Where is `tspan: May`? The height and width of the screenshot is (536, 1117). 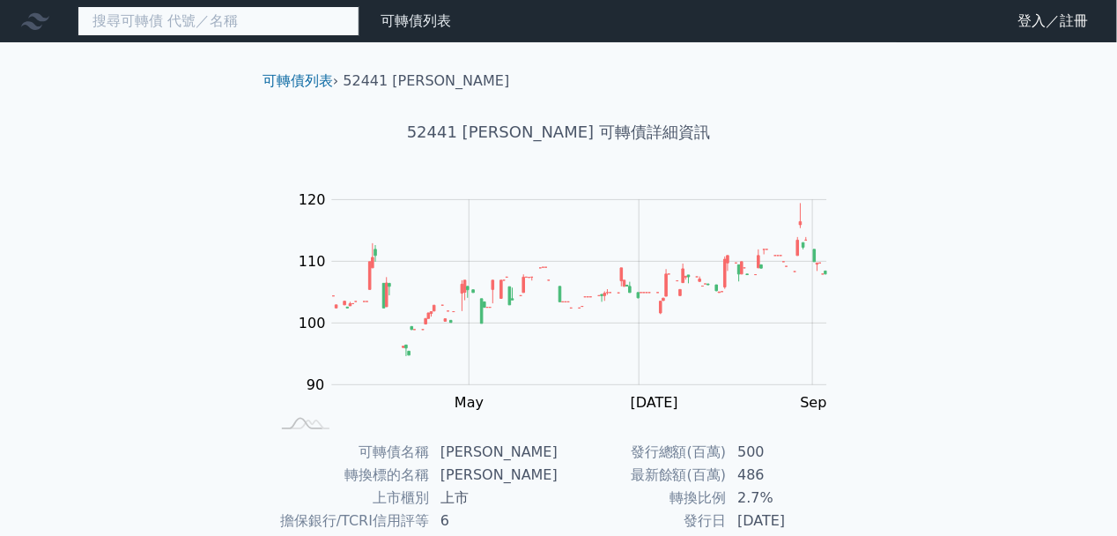
tspan: May is located at coordinates (469, 402).